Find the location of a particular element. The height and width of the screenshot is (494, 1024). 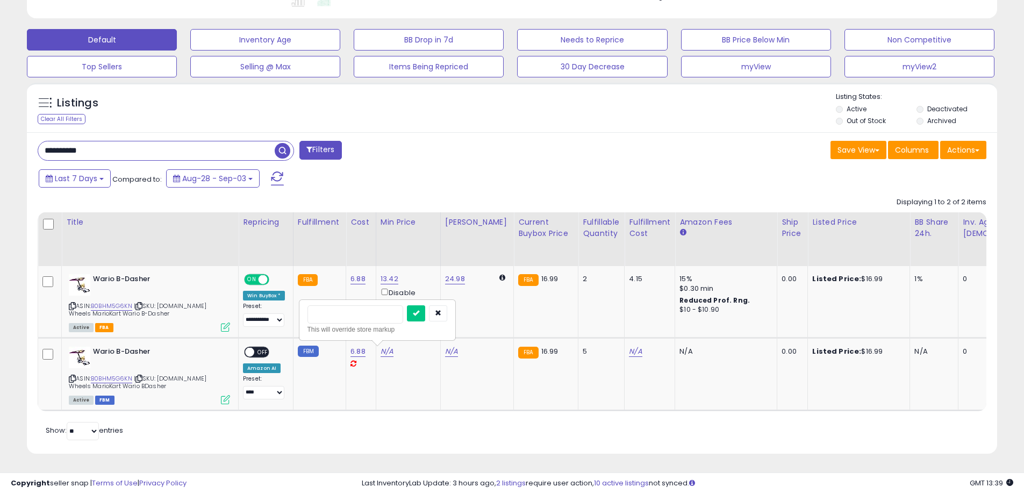

button: Last 7 Days is located at coordinates (75, 178).